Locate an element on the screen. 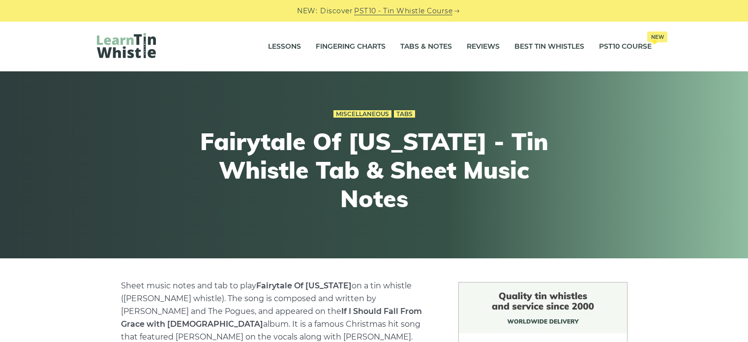 The image size is (748, 342). a: Best Tin Whistles is located at coordinates (549, 47).